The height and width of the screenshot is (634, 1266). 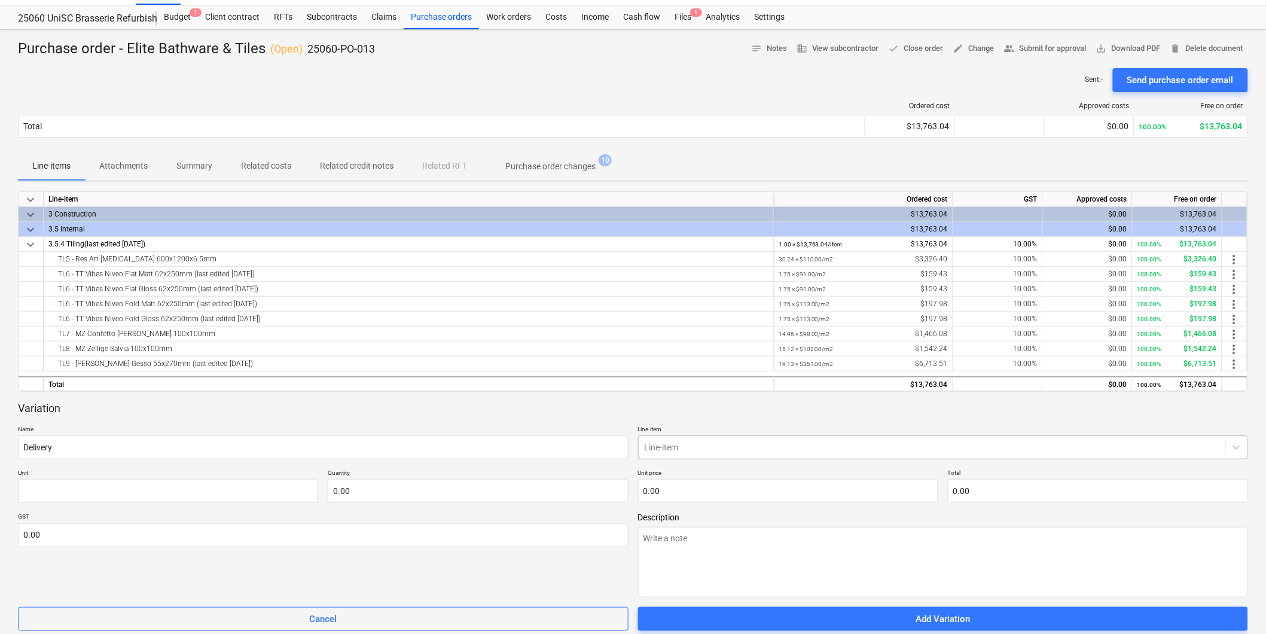 I want to click on div: Ordered cost, so click(x=910, y=106).